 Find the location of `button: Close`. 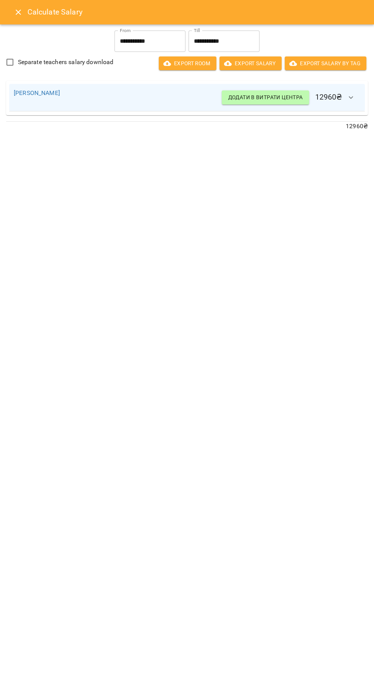

button: Close is located at coordinates (18, 12).